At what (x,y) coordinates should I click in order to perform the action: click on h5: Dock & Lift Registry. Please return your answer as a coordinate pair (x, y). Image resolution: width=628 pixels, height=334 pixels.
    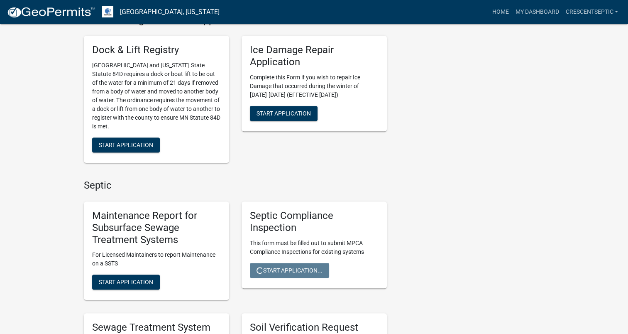
    Looking at the image, I should click on (157, 50).